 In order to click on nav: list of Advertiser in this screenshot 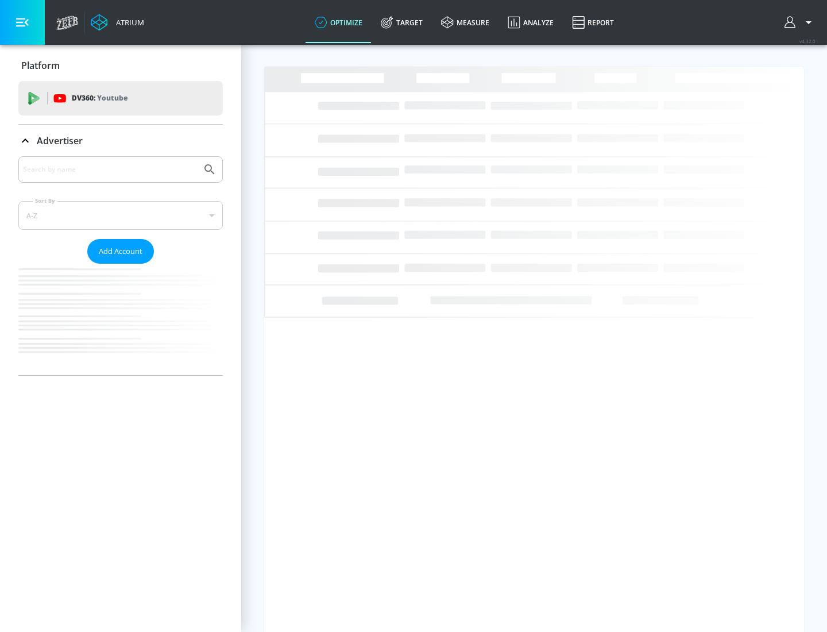, I will do `click(121, 319)`.